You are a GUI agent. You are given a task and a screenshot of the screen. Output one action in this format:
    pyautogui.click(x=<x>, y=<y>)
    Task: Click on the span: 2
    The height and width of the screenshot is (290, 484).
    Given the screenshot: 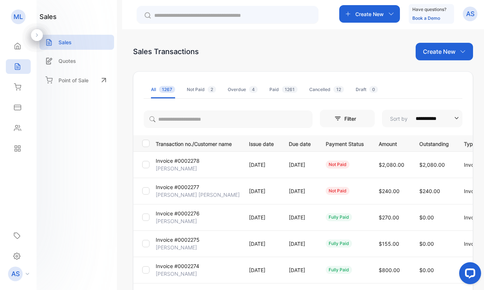 What is the action you would take?
    pyautogui.click(x=212, y=89)
    